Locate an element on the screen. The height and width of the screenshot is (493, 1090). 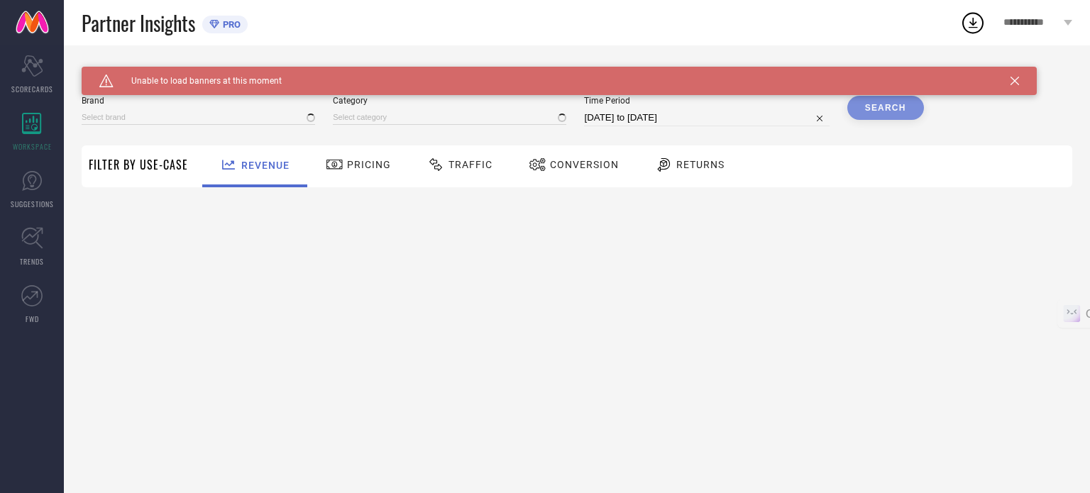
span: TRENDS is located at coordinates (32, 261).